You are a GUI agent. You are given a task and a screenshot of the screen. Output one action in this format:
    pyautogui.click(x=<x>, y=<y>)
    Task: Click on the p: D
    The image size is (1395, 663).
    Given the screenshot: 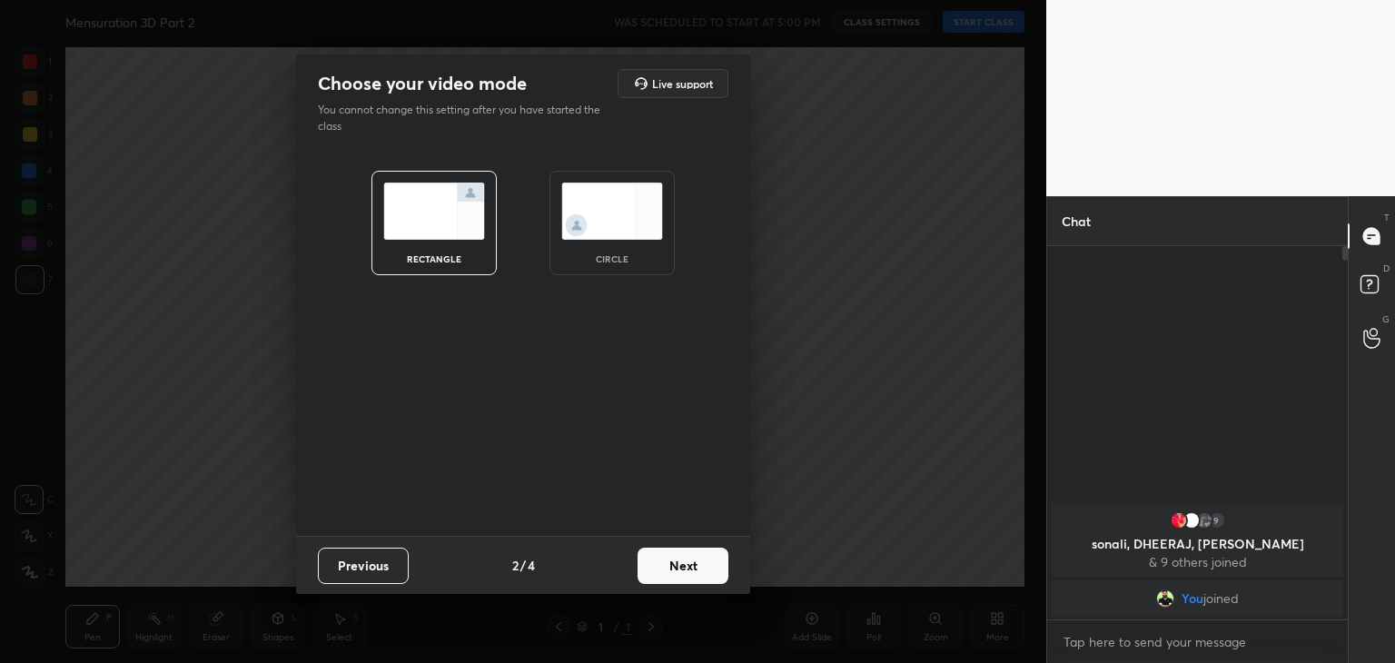 What is the action you would take?
    pyautogui.click(x=1386, y=268)
    